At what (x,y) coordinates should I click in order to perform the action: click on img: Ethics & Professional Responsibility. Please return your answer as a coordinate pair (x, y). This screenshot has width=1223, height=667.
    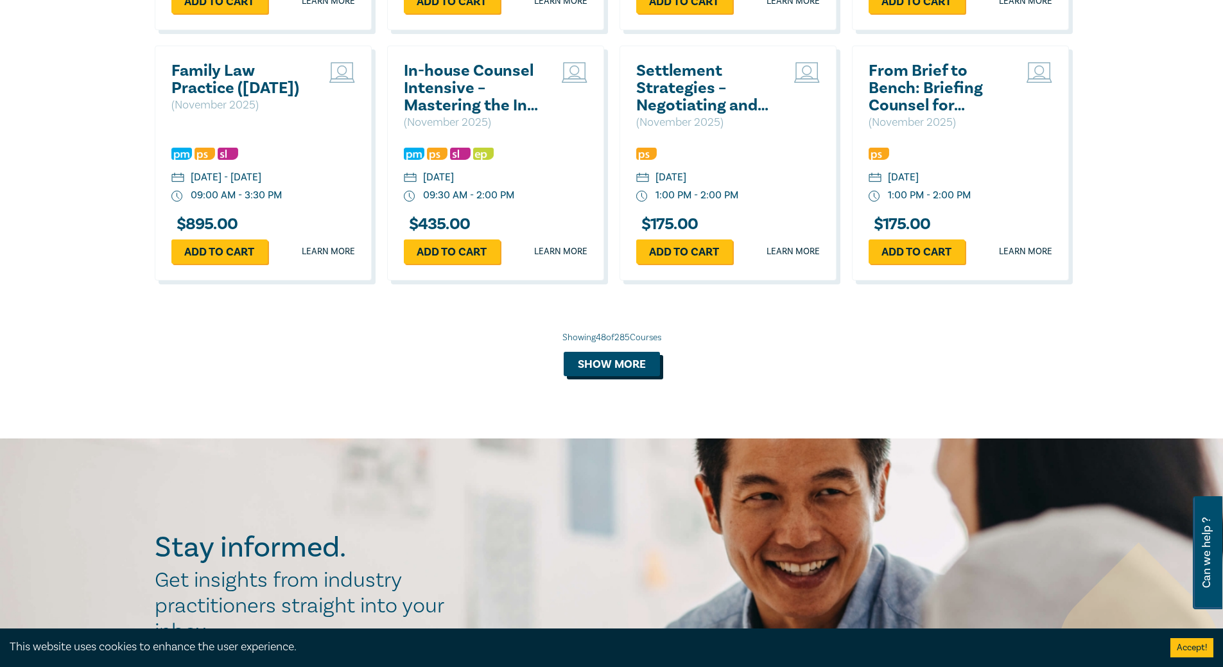
    Looking at the image, I should click on (483, 153).